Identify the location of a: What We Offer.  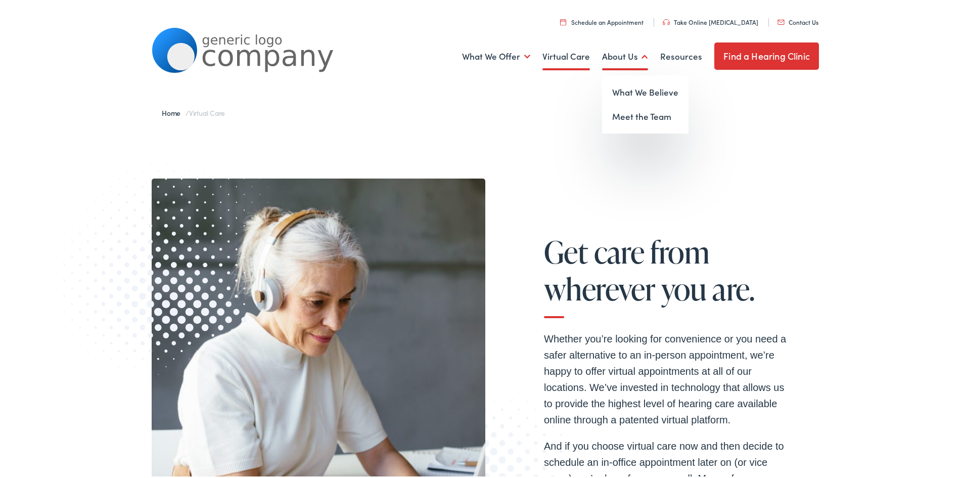
(496, 55).